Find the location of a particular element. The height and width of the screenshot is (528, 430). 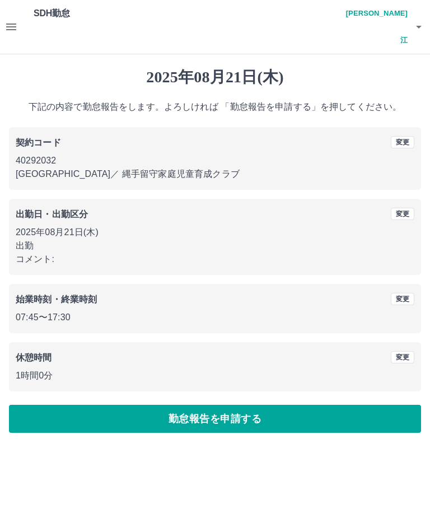

b: 出勤日・出勤区分 is located at coordinates (52, 214).